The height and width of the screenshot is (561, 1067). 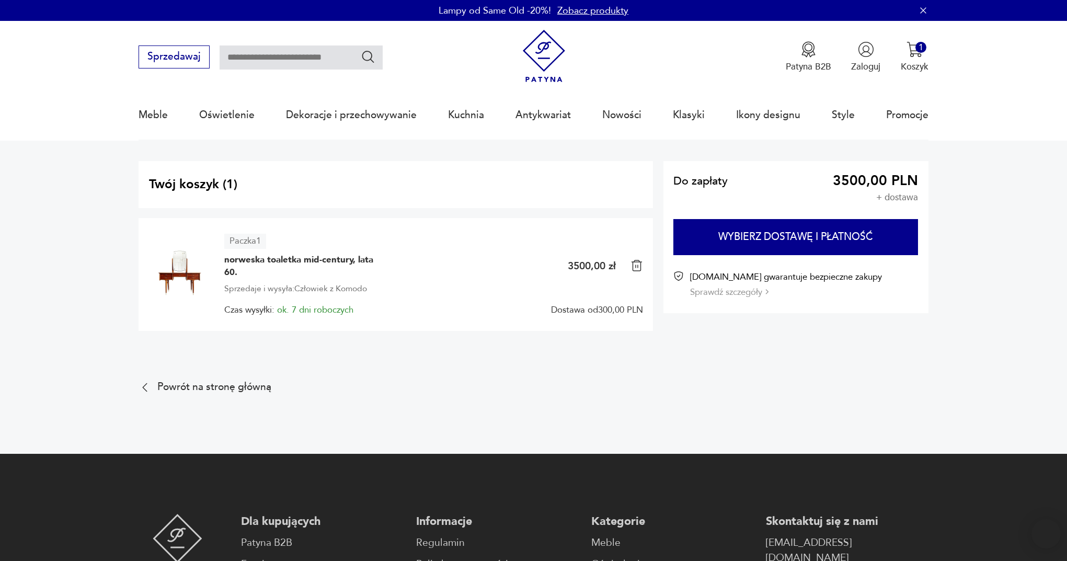 I want to click on a: Sprzedawaj, so click(x=174, y=58).